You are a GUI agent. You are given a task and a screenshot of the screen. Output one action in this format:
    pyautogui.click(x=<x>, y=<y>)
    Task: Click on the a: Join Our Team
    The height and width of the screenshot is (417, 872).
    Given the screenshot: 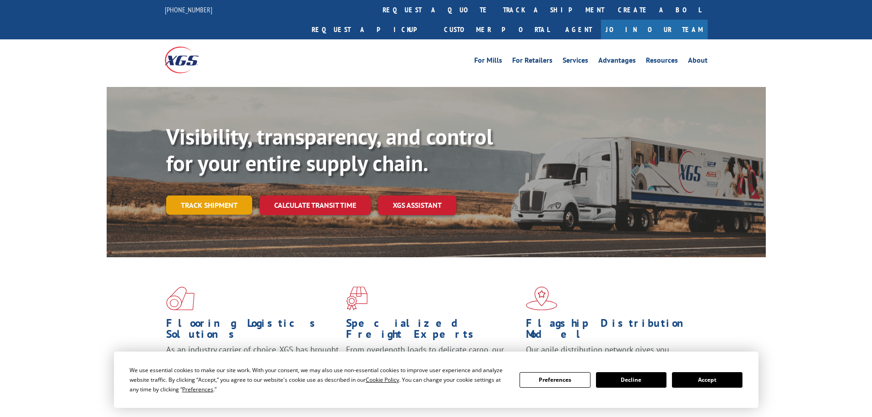 What is the action you would take?
    pyautogui.click(x=654, y=29)
    